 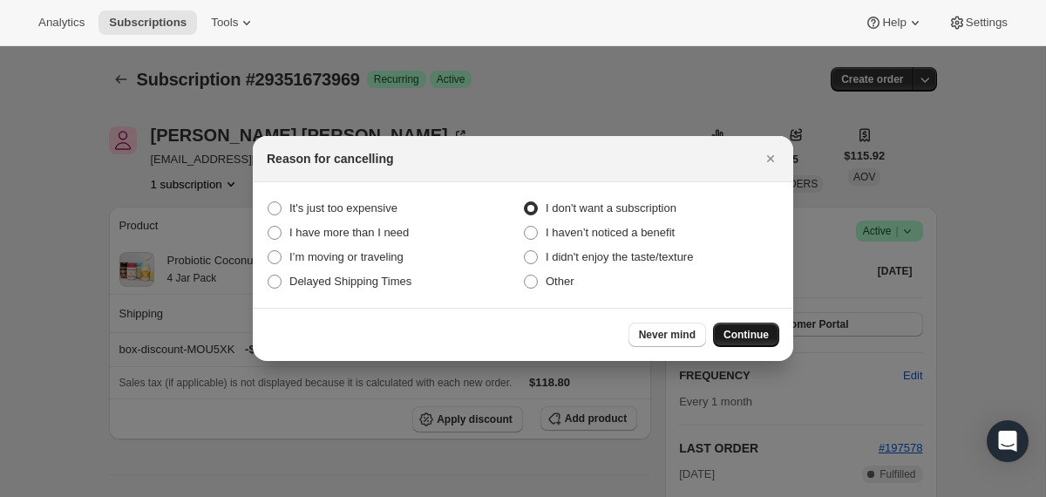 What do you see at coordinates (61, 23) in the screenshot?
I see `span: Analytics` at bounding box center [61, 23].